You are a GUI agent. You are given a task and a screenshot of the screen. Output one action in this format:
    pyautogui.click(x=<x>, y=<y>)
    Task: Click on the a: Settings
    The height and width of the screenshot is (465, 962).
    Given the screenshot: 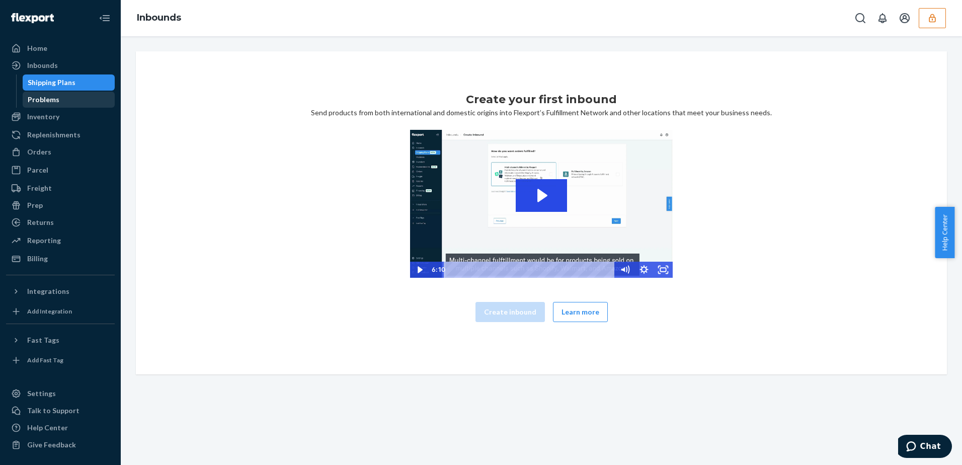 What is the action you would take?
    pyautogui.click(x=60, y=393)
    